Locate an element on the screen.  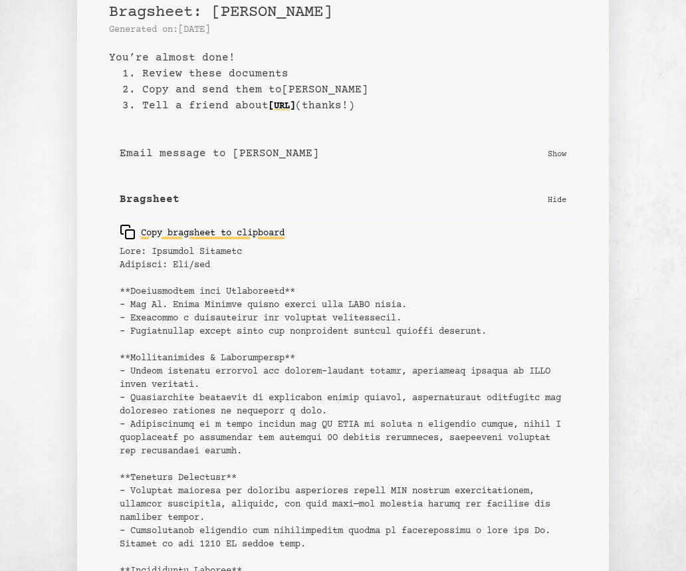
li: 1. Review these documents is located at coordinates (350, 74).